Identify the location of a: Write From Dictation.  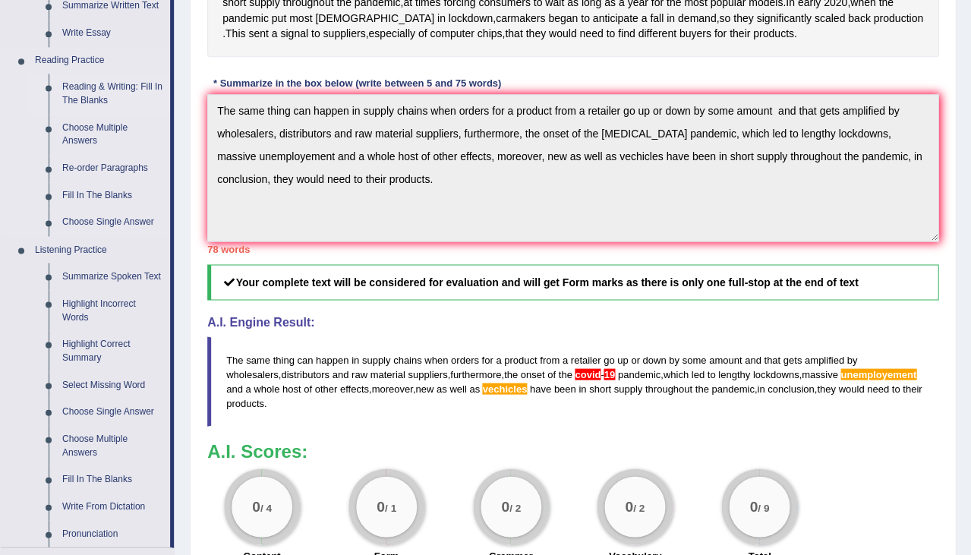
(112, 506).